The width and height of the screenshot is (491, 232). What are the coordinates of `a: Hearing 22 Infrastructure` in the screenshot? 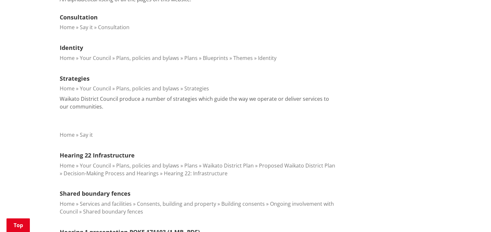 It's located at (97, 155).